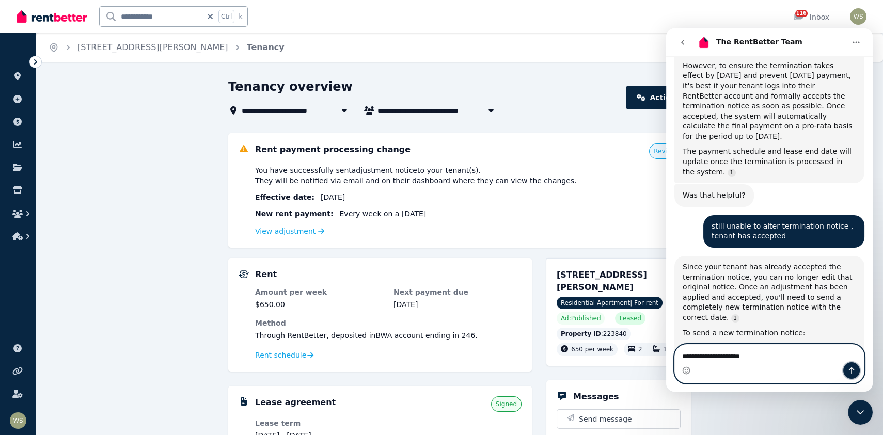  What do you see at coordinates (284, 355) in the screenshot?
I see `a: Rent schedule` at bounding box center [284, 355].